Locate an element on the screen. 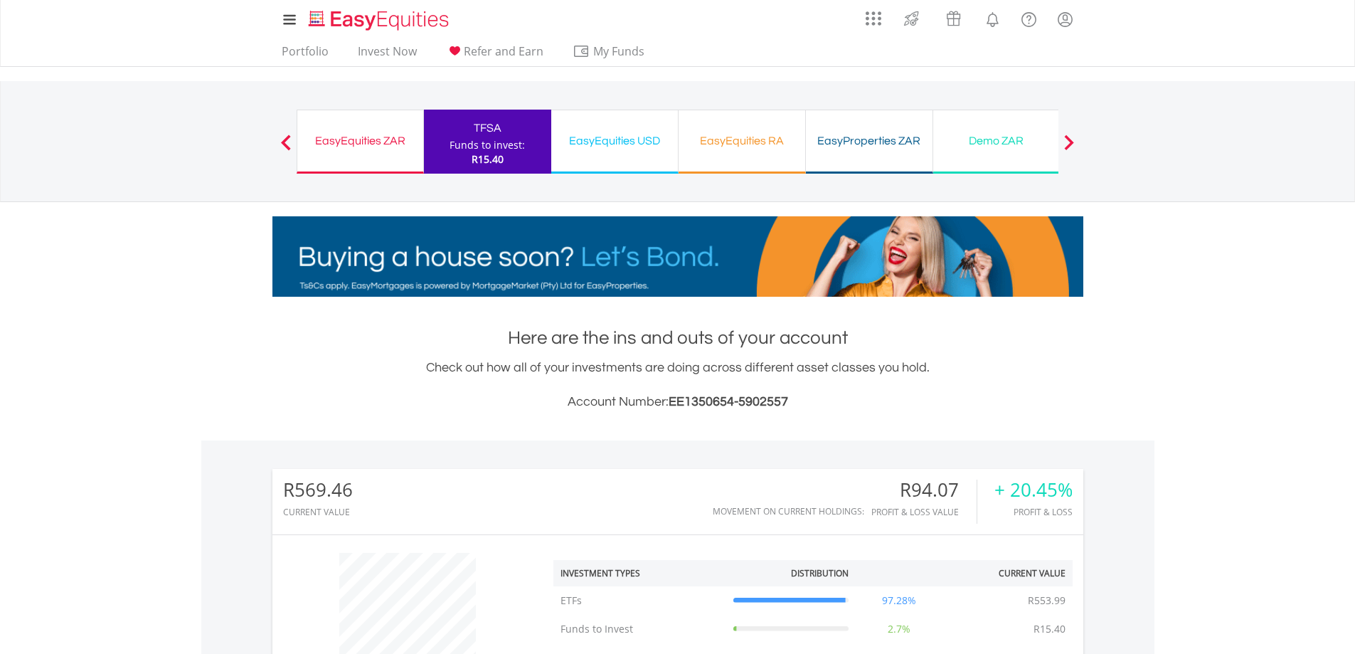 This screenshot has height=654, width=1355. div: Profit & Loss Value is located at coordinates (924, 512).